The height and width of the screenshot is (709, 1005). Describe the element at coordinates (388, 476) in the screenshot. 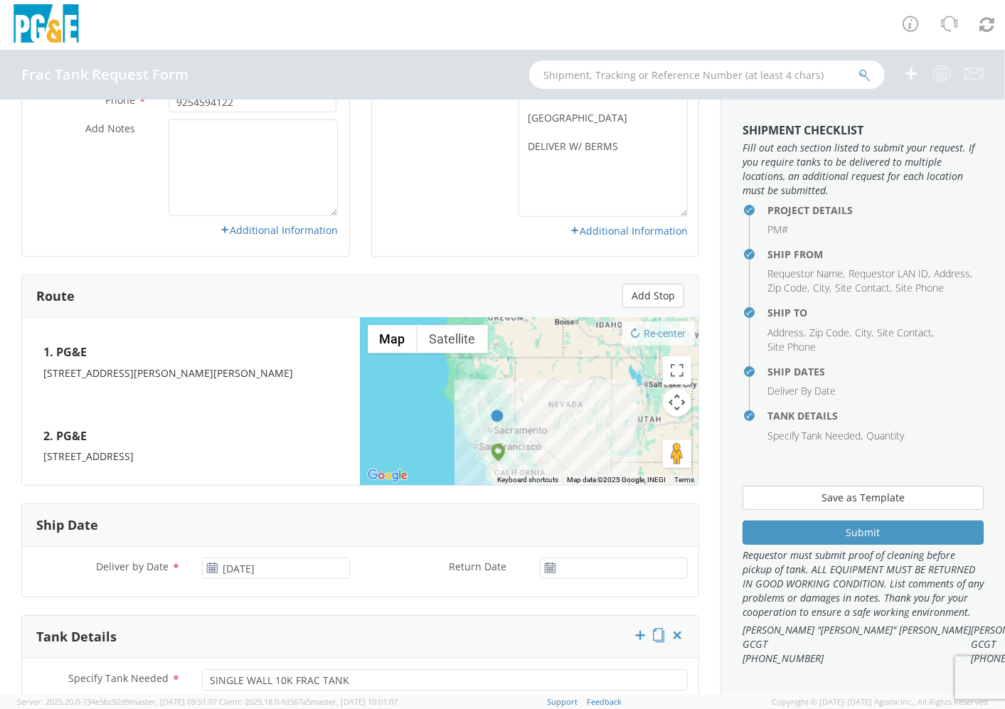

I see `img: Google` at that location.